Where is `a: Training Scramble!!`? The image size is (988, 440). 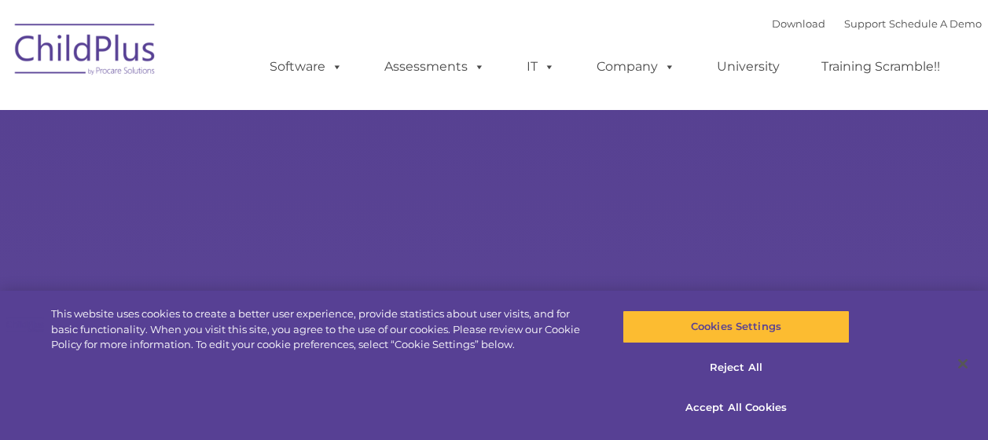
a: Training Scramble!! is located at coordinates (881, 67).